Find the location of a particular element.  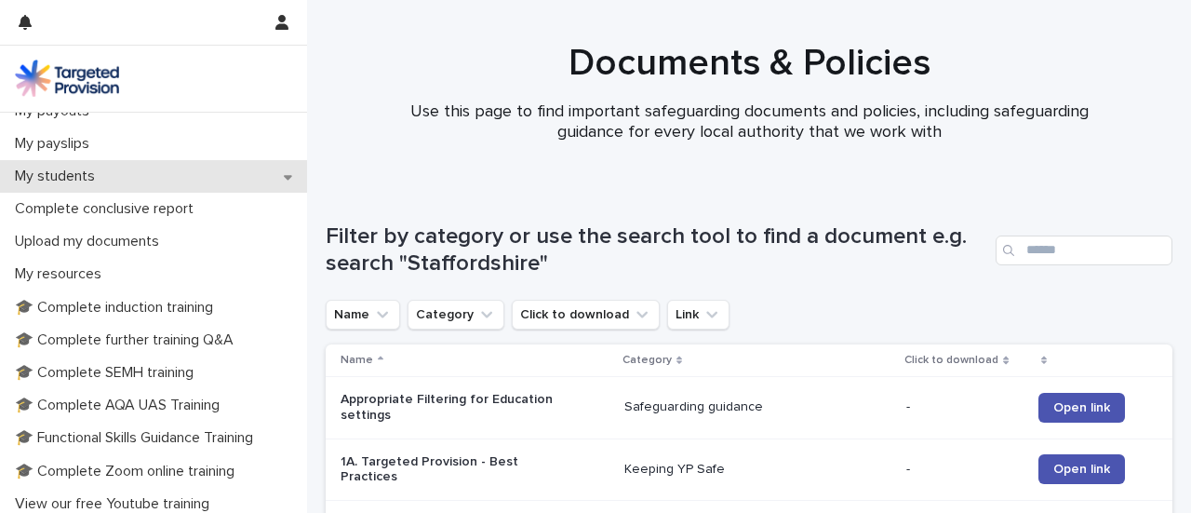

p: My payslips is located at coordinates (56, 143).